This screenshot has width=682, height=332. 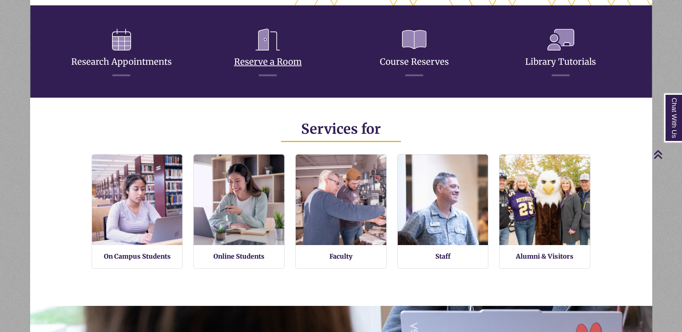 What do you see at coordinates (443, 200) in the screenshot?
I see `img: Staff Services` at bounding box center [443, 200].